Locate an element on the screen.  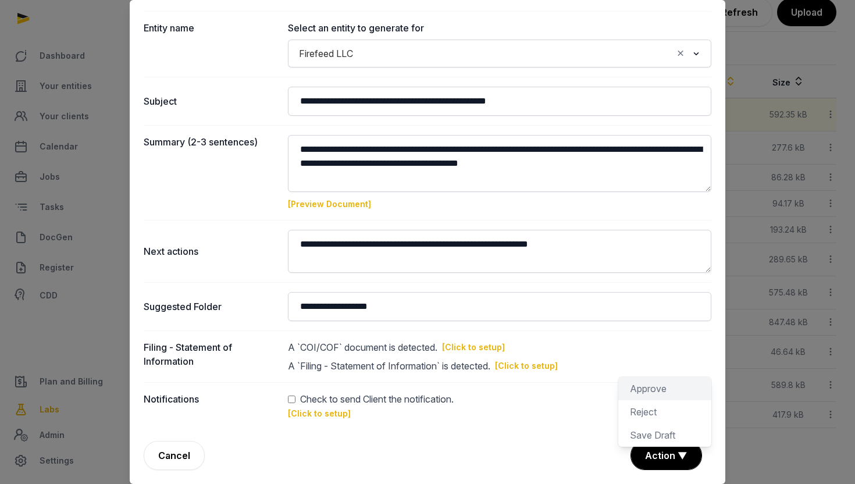
dt: Filing - Statement of Information is located at coordinates (211, 357).